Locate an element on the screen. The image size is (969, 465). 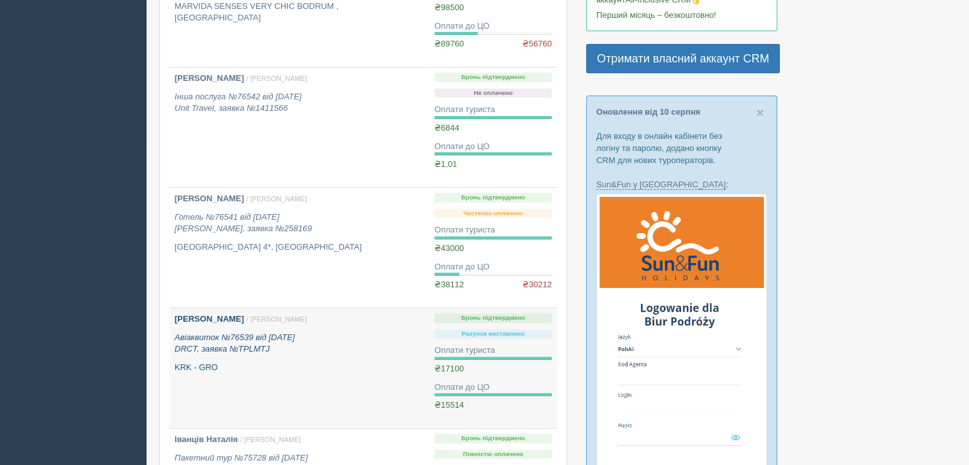
b: Іванців Наталія is located at coordinates (206, 439).